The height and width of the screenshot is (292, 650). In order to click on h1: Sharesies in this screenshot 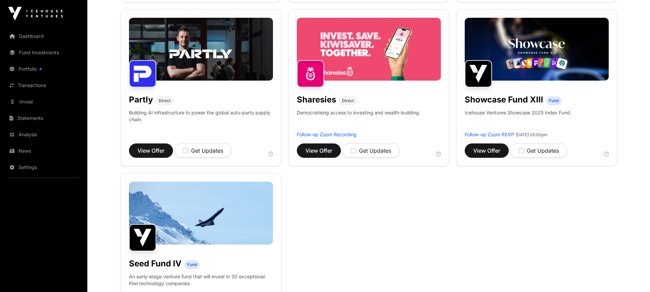, I will do `click(316, 100)`.